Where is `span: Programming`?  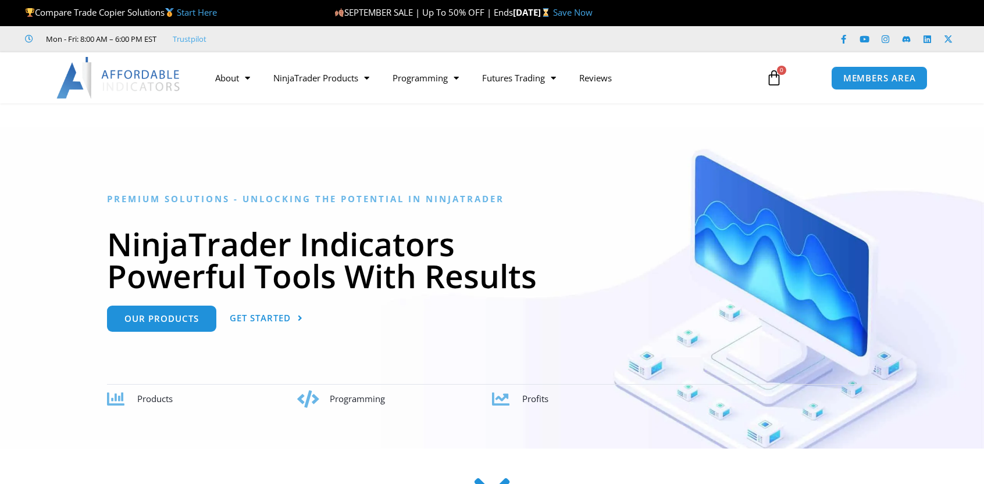 span: Programming is located at coordinates (357, 399).